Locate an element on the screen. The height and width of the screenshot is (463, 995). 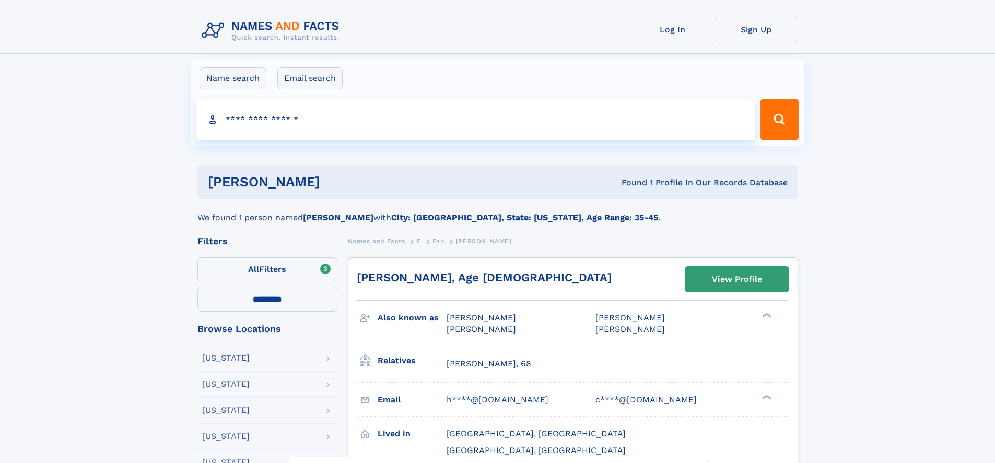
a: View Profile is located at coordinates (737, 279).